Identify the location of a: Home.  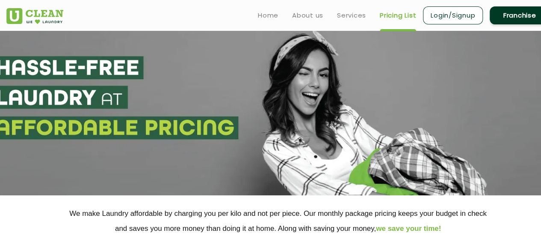
(268, 15).